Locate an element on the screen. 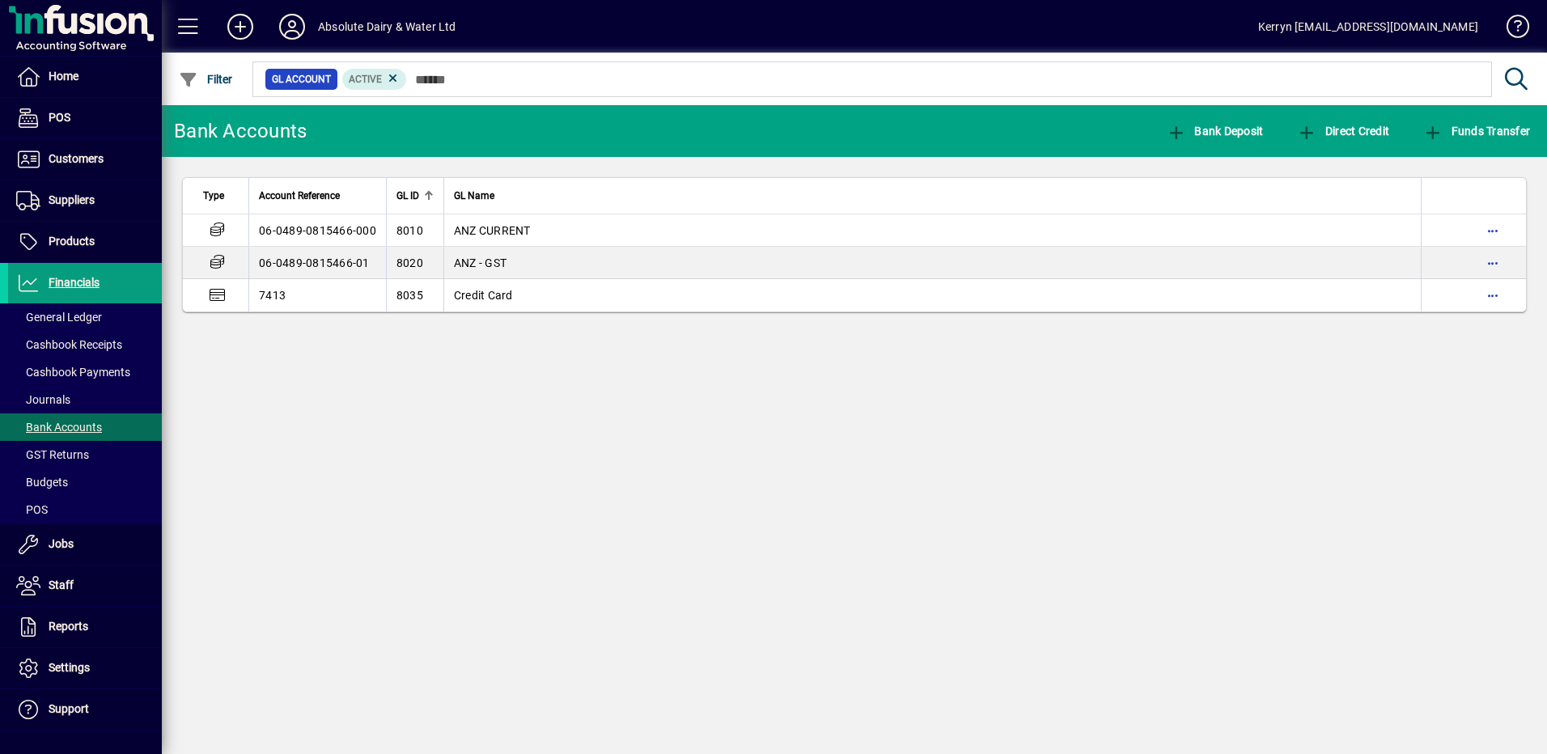 This screenshot has width=1547, height=754. a: Cashbook Receipts is located at coordinates (85, 345).